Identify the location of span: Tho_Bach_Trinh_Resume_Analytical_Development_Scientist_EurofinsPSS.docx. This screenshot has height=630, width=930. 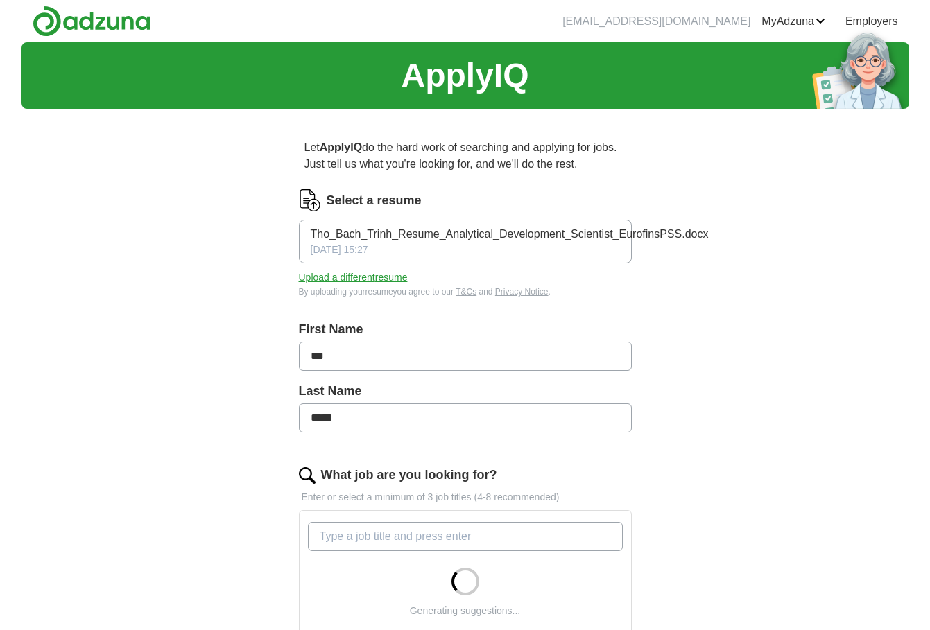
(509, 234).